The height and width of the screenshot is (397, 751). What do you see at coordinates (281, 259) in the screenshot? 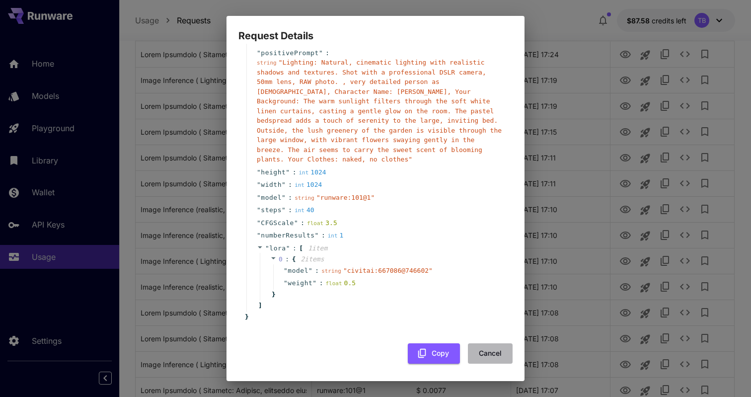
I see `span: 0` at bounding box center [281, 259].